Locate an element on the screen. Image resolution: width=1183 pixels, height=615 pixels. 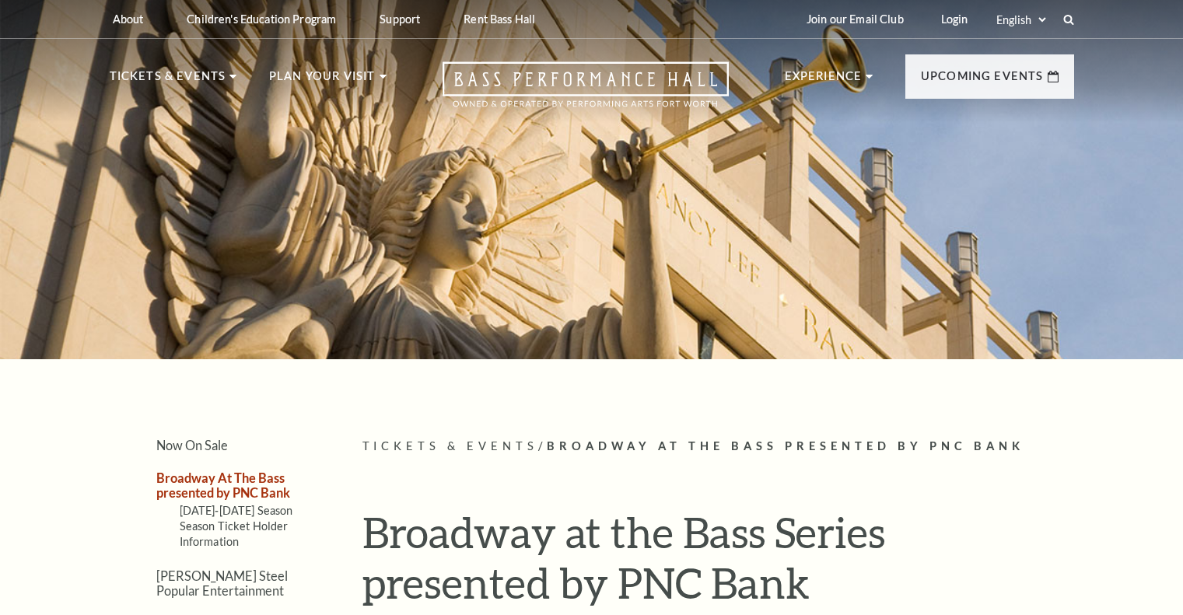
a: Season Ticket Holder Information is located at coordinates (234, 534).